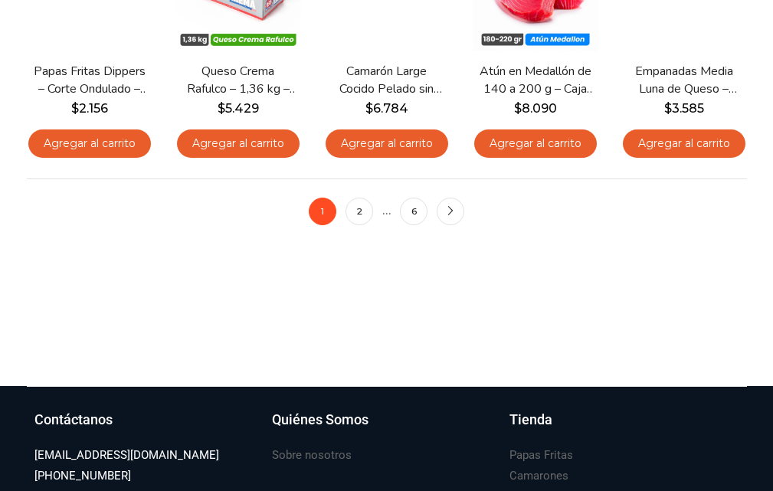 The width and height of the screenshot is (773, 491). I want to click on a: 2, so click(359, 211).